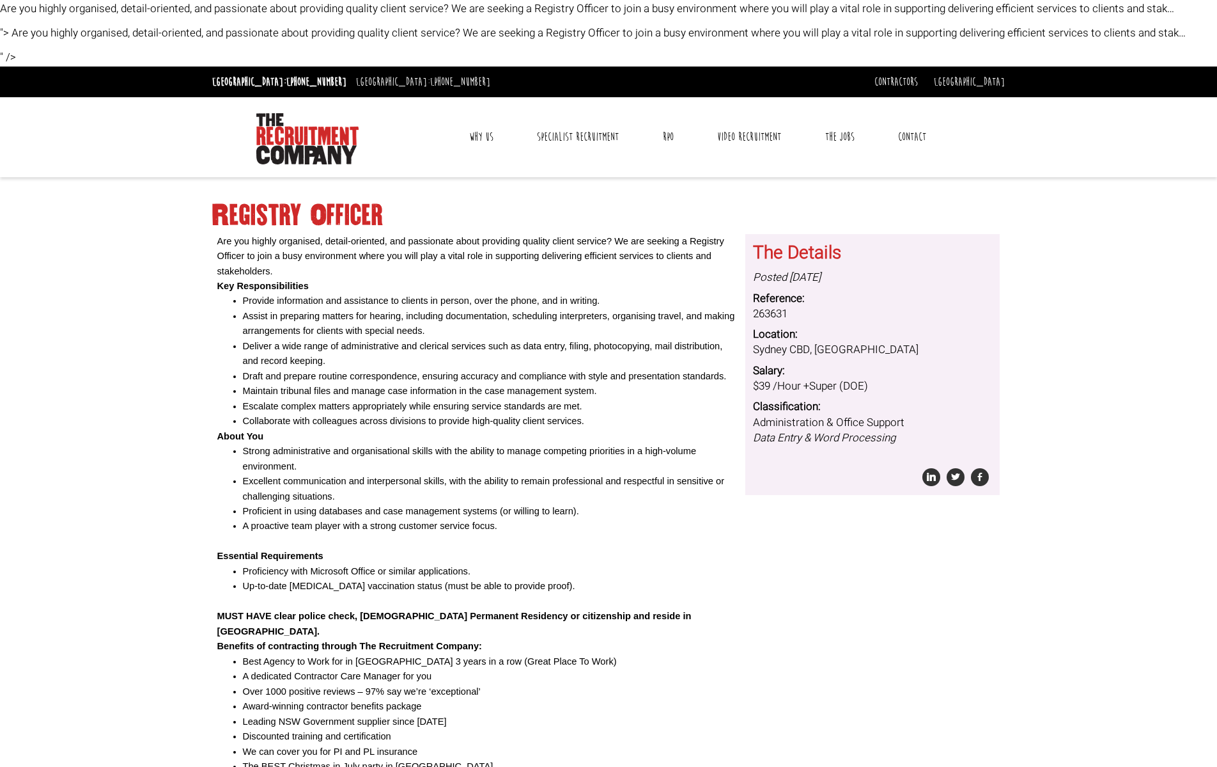  Describe the element at coordinates (490, 376) in the screenshot. I see `li: Draft and prepare routine correspondence, ensuring accuracy and compliance with style and present...` at that location.